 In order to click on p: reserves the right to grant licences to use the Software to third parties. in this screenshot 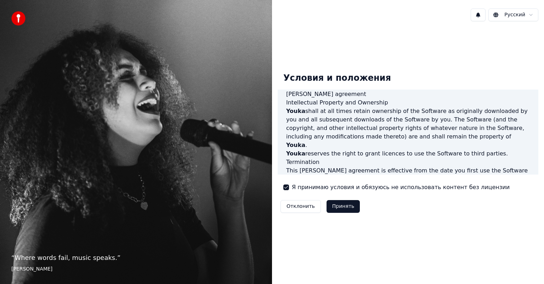, I will do `click(408, 154)`.